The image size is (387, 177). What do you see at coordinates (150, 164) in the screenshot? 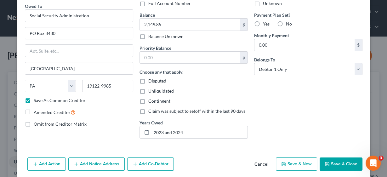
I see `button: Add Co-Debtor` at bounding box center [150, 164].